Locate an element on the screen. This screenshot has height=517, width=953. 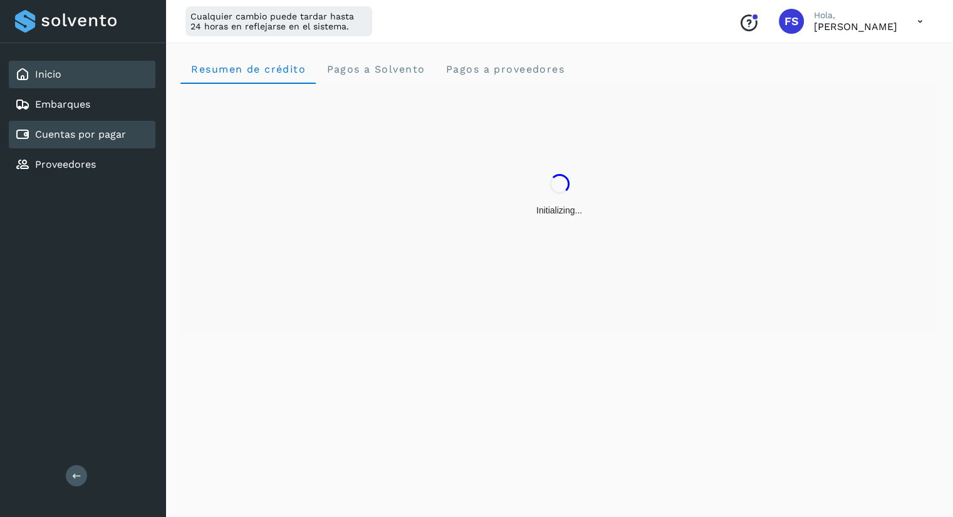
p: Fernanda Sánchez is located at coordinates (855, 26).